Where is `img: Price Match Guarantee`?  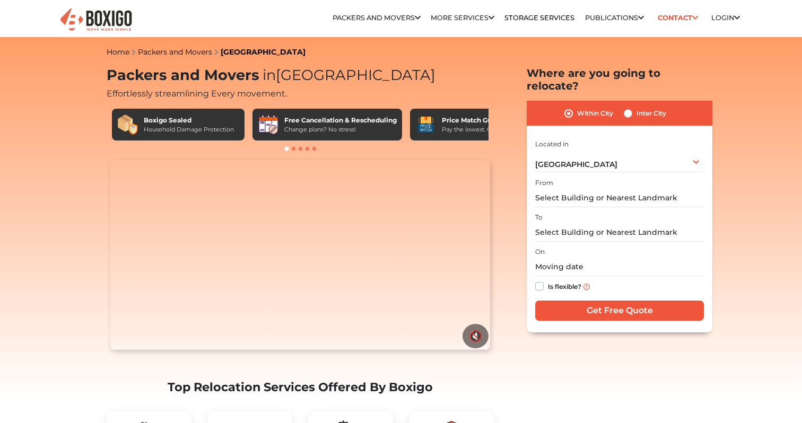
img: Price Match Guarantee is located at coordinates (426, 125).